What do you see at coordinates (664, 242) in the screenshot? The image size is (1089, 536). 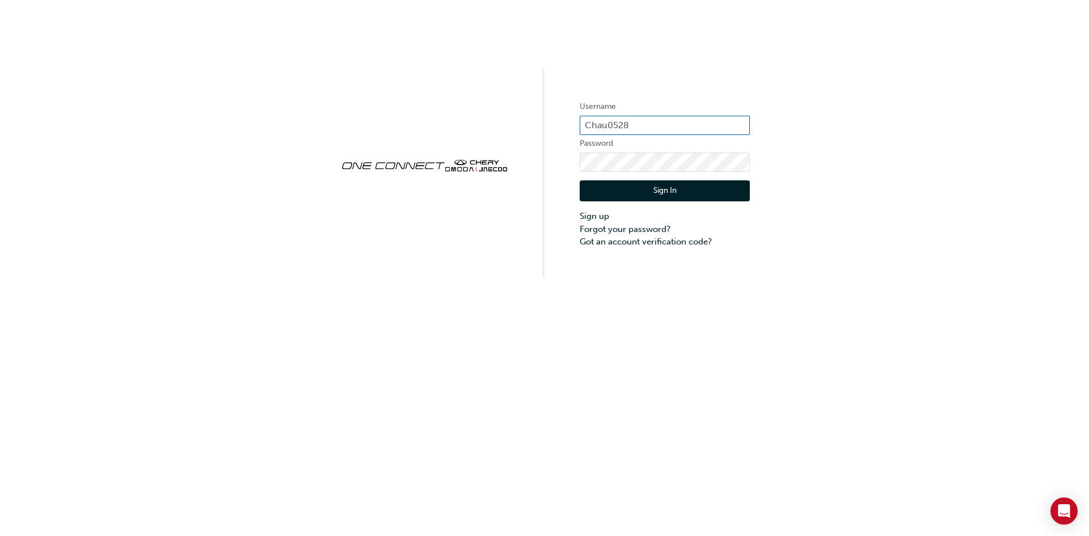 I see `a: Got an account verification code?` at bounding box center [664, 242].